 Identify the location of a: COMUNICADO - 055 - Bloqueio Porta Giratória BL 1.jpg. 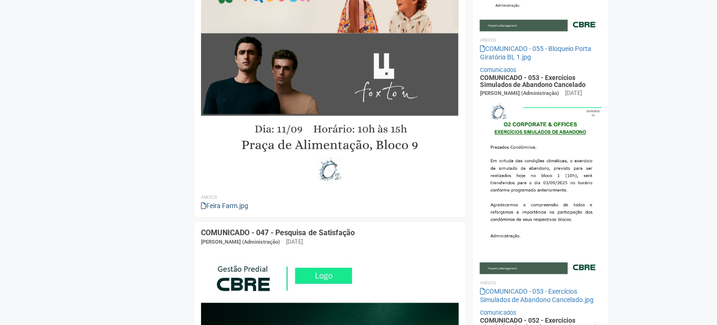
(535, 53).